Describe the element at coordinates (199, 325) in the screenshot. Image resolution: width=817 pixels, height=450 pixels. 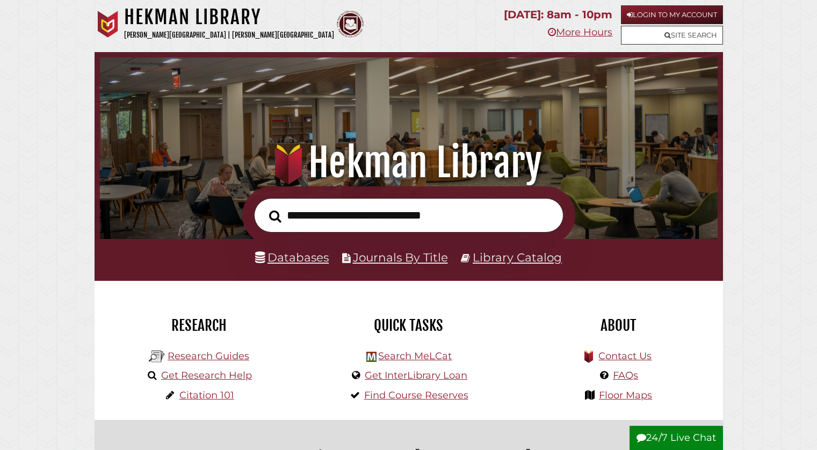
I see `h2: Research` at that location.